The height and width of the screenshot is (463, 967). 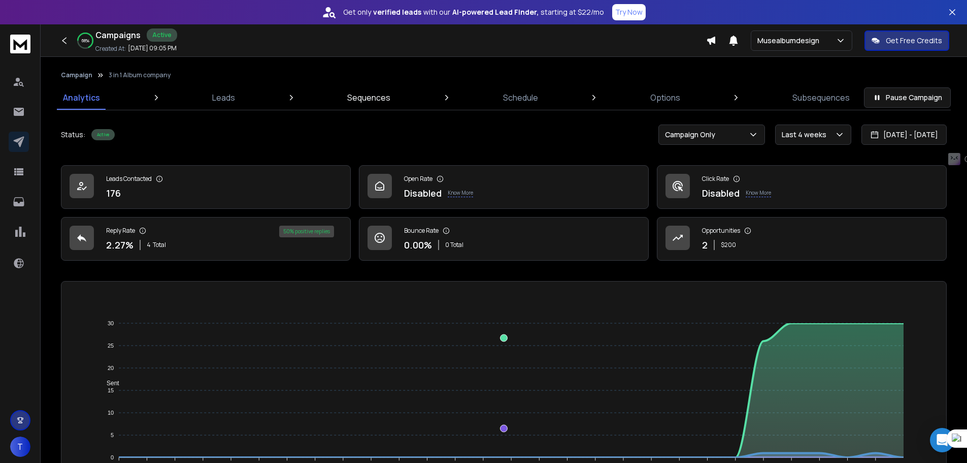 I want to click on p: 176, so click(x=113, y=193).